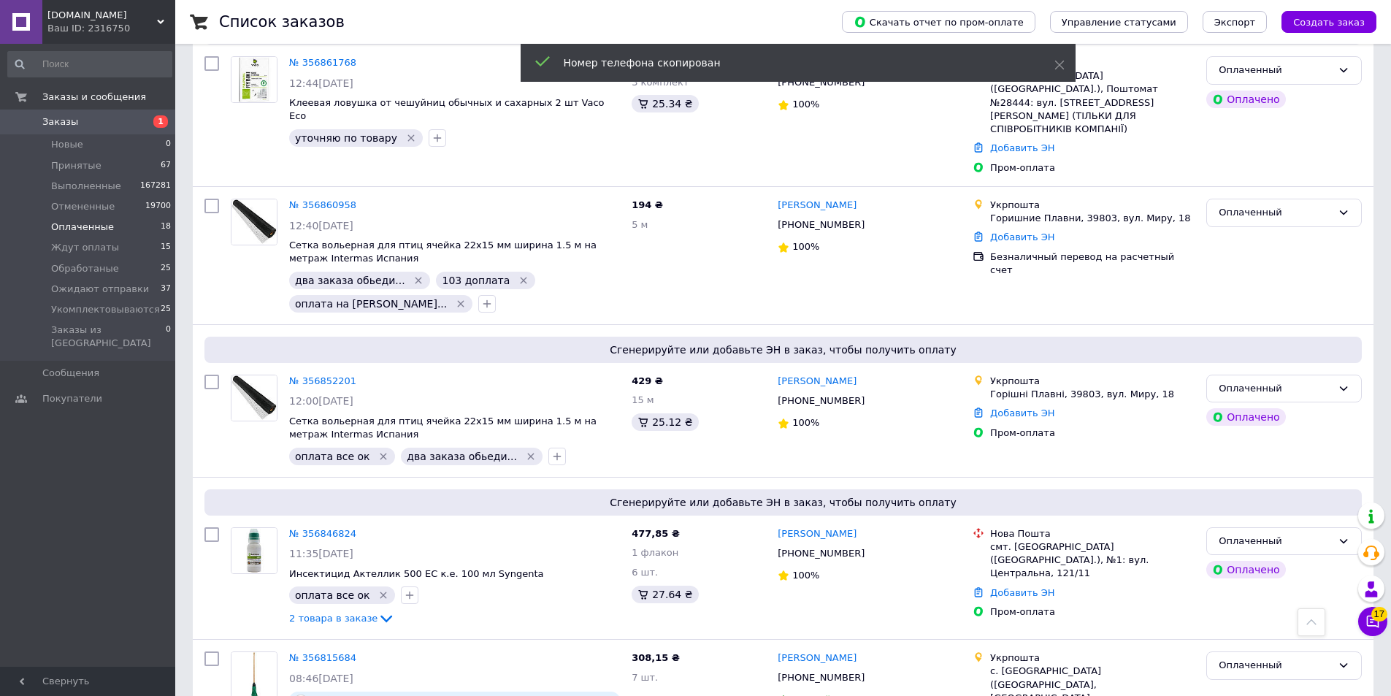 The image size is (1391, 696). What do you see at coordinates (60, 122) in the screenshot?
I see `span: Заказы` at bounding box center [60, 122].